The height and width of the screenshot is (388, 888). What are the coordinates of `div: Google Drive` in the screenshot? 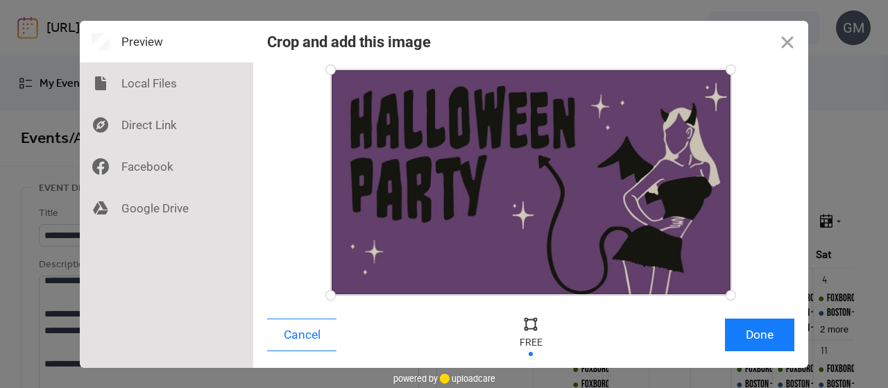 It's located at (166, 208).